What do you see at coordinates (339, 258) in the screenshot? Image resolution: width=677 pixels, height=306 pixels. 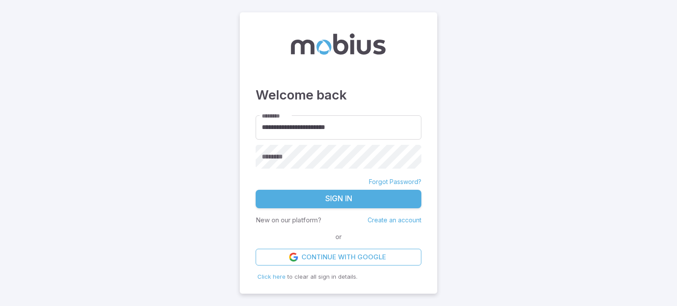 I see `a: Continue with Google` at bounding box center [339, 258].